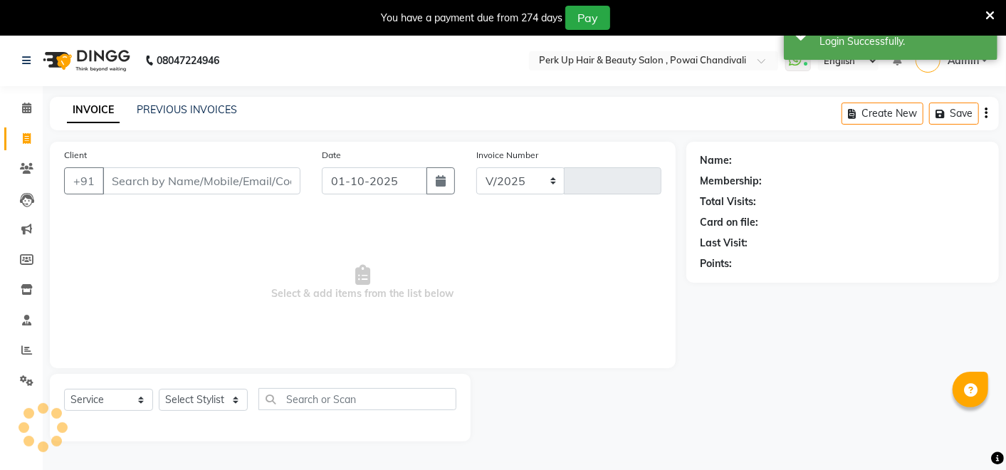 The image size is (1006, 470). What do you see at coordinates (954, 113) in the screenshot?
I see `button: Save` at bounding box center [954, 113].